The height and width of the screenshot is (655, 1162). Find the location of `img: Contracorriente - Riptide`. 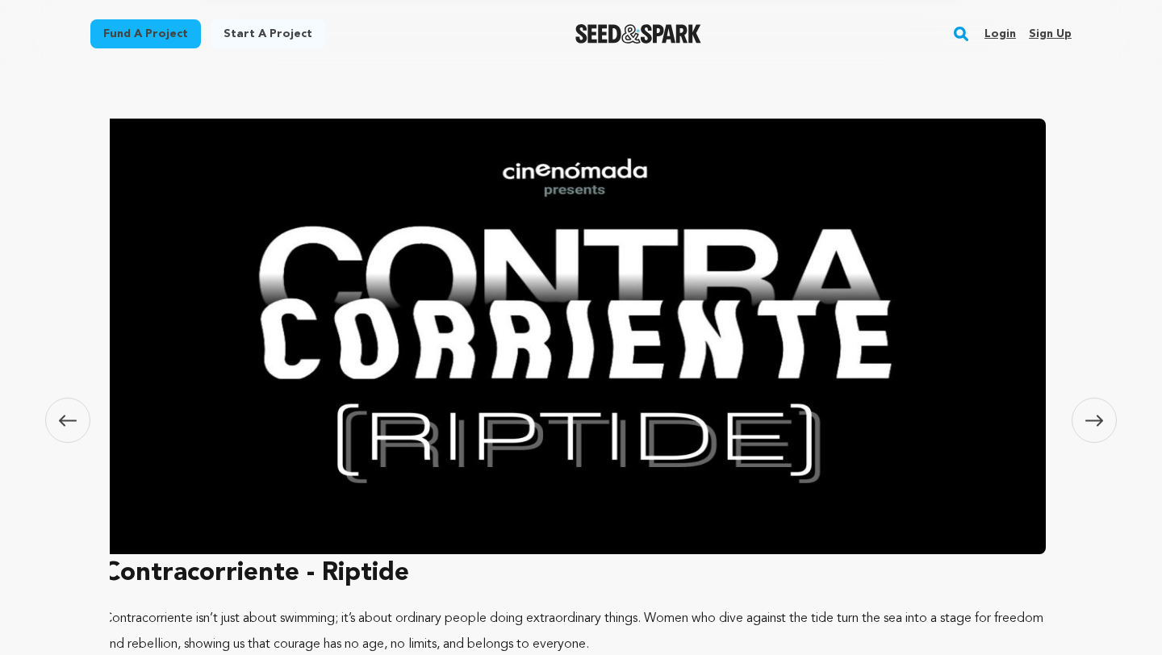

img: Contracorriente - Riptide is located at coordinates (575, 337).